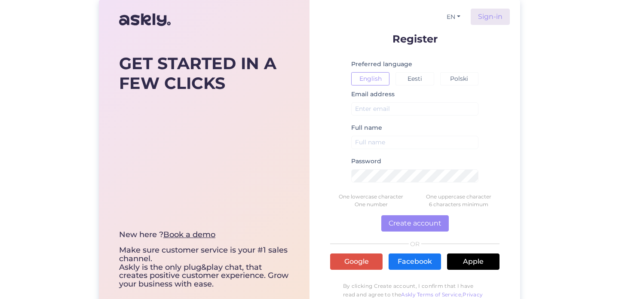 The image size is (619, 299). What do you see at coordinates (458, 197) in the screenshot?
I see `div: One uppercase character` at bounding box center [458, 197].